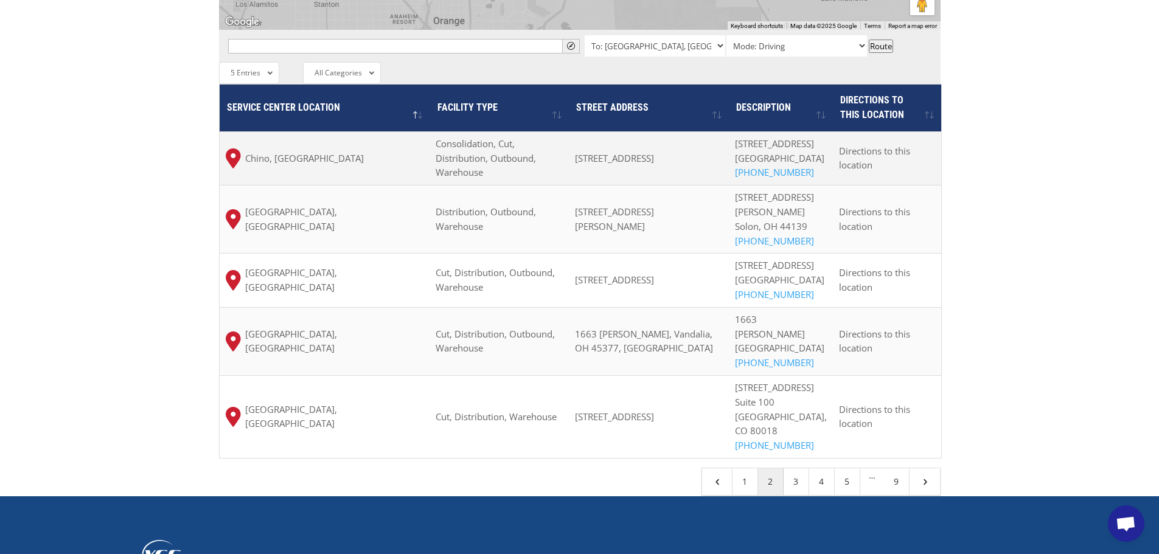 This screenshot has height=554, width=1159. What do you see at coordinates (887, 108) in the screenshot?
I see `th: Directions to this location: activate to sort column ascending` at bounding box center [887, 108].